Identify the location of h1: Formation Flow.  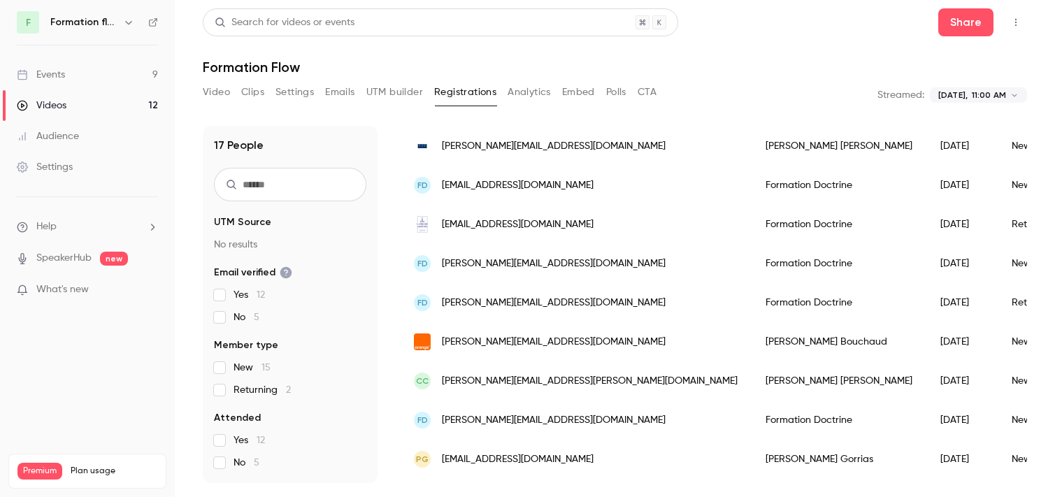
(615, 67).